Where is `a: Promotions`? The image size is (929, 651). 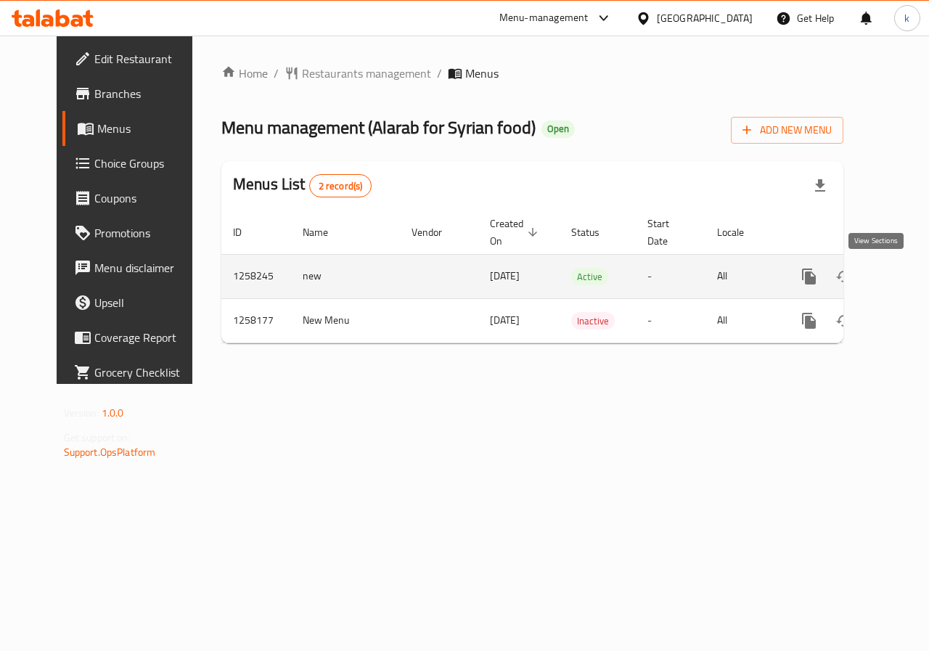
a: Promotions is located at coordinates (137, 233).